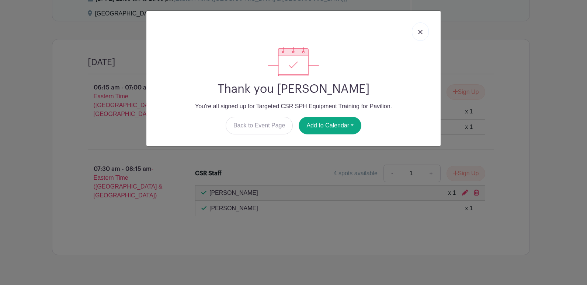 The height and width of the screenshot is (285, 587). Describe the element at coordinates (259, 126) in the screenshot. I see `a: Back to Event Page` at that location.